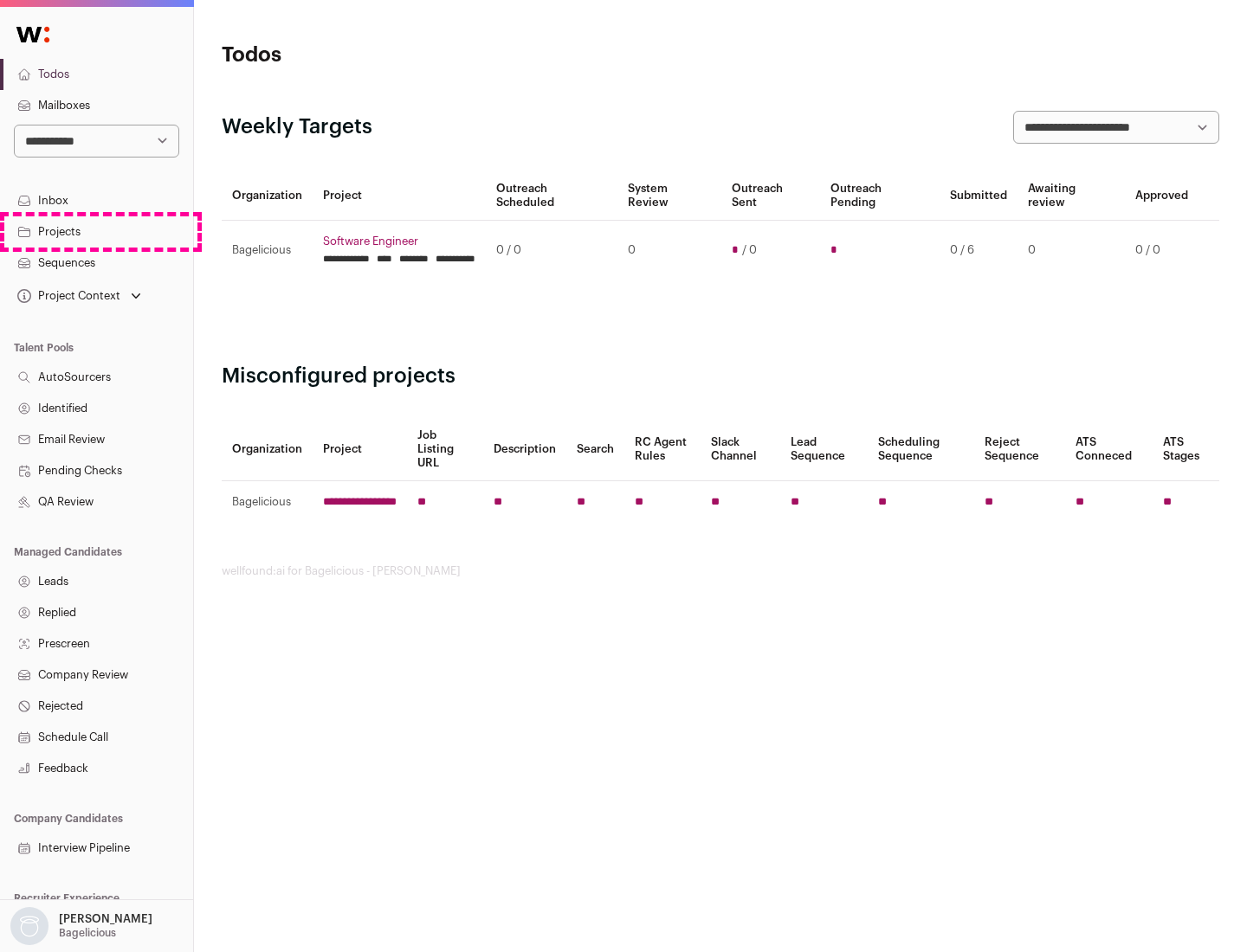 The image size is (1247, 952). I want to click on th: Outreach Scheduled, so click(551, 195).